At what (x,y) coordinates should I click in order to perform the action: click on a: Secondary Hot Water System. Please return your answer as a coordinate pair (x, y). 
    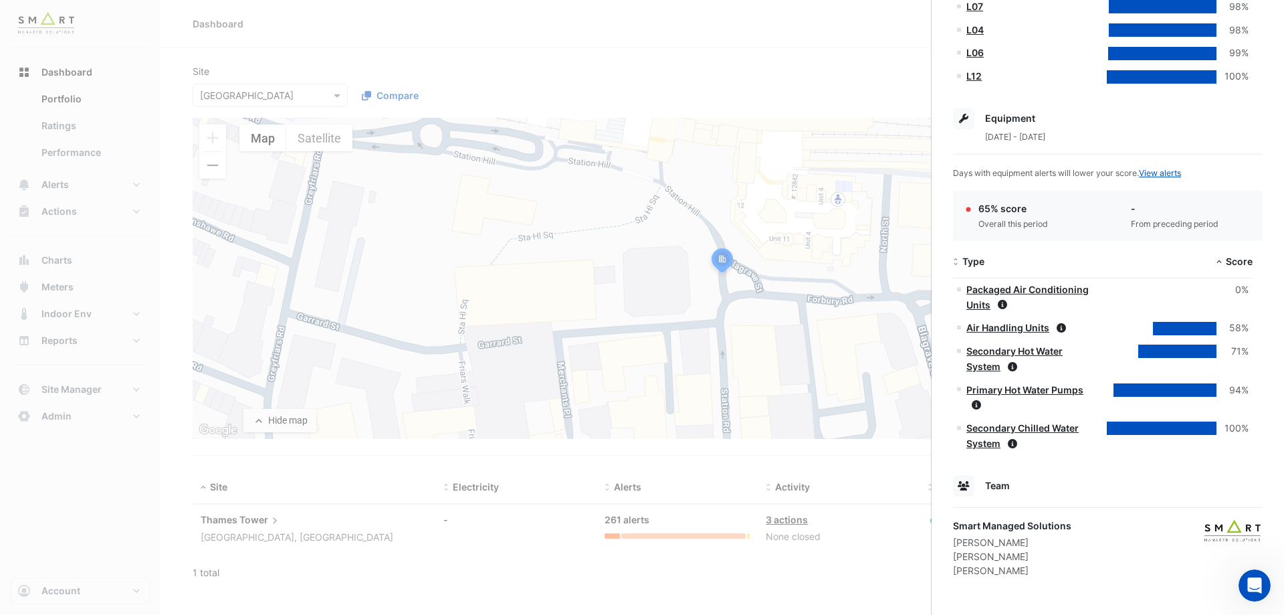
    Looking at the image, I should click on (1015, 359).